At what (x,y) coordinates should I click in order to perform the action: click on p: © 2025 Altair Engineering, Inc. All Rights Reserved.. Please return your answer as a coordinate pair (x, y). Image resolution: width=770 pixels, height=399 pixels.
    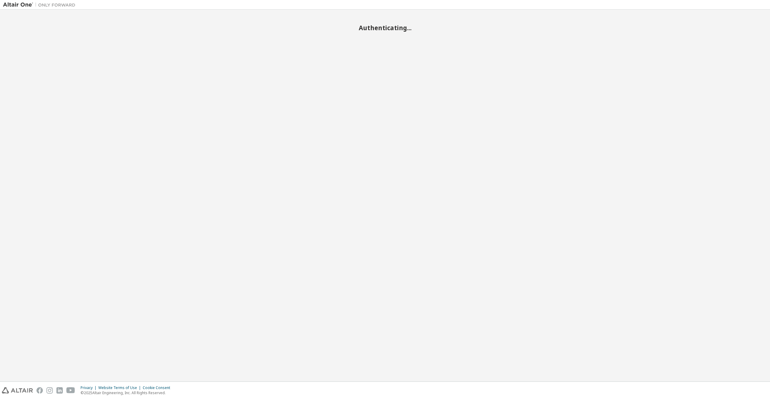
    Looking at the image, I should click on (127, 392).